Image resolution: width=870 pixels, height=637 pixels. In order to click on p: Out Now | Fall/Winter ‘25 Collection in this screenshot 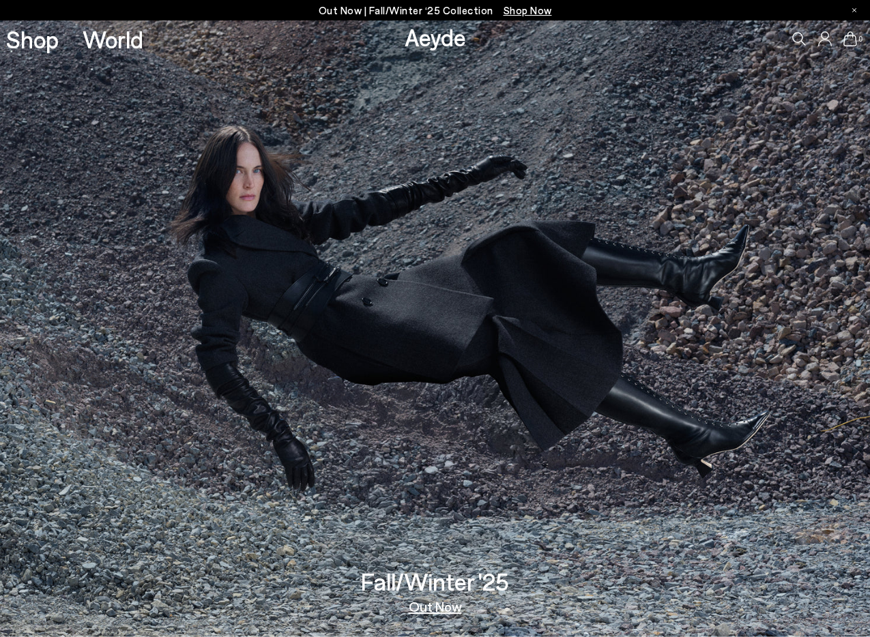, I will do `click(435, 10)`.